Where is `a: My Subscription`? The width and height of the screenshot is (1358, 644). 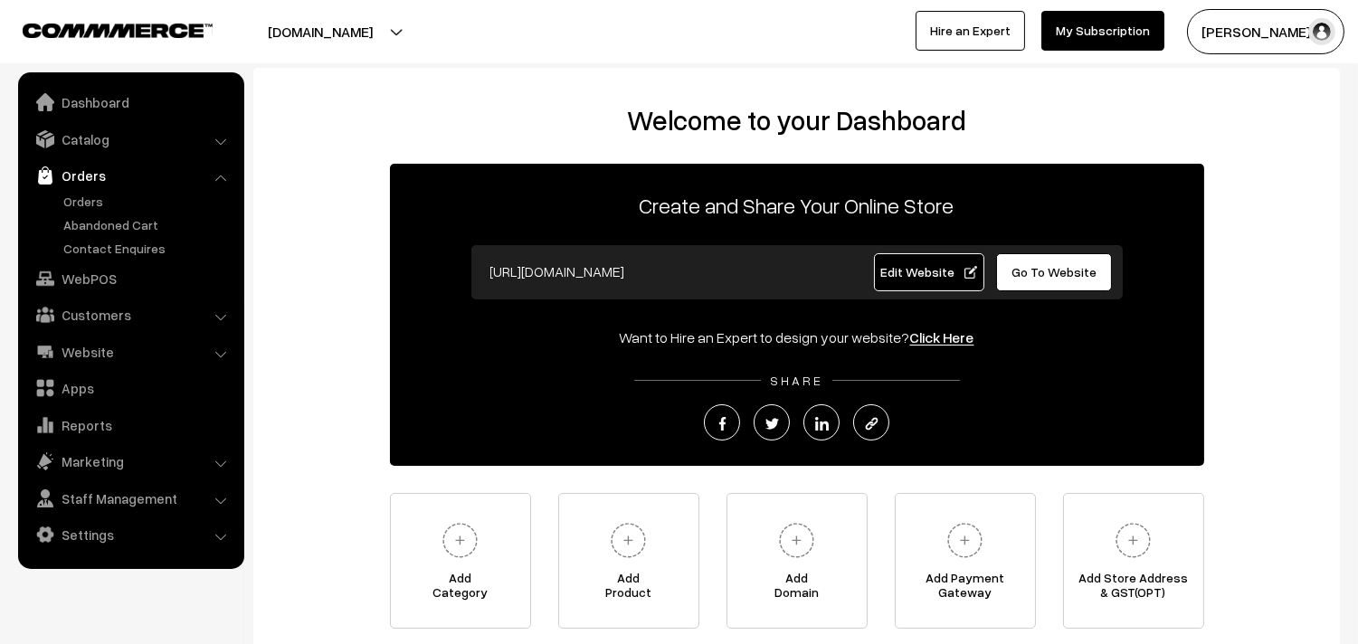 a: My Subscription is located at coordinates (1103, 31).